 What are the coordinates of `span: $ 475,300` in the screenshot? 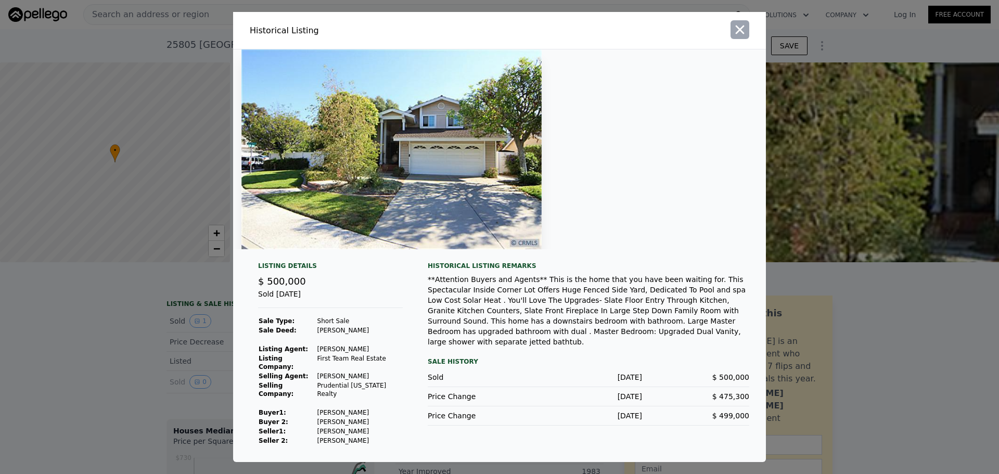 It's located at (731, 397).